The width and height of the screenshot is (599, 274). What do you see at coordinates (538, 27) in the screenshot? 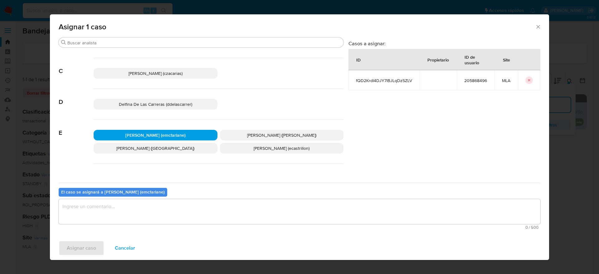
I see `button: Cerrar ventana` at bounding box center [538, 27].